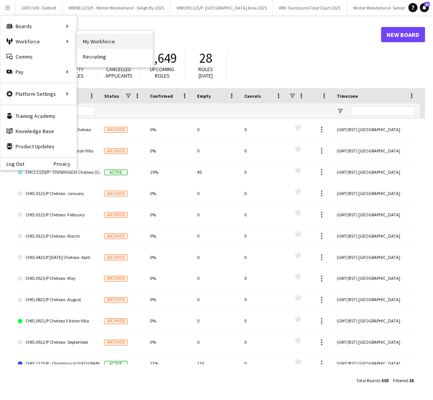 The width and height of the screenshot is (433, 400). I want to click on a: CHEL0223/P Chelsea- February, so click(56, 215).